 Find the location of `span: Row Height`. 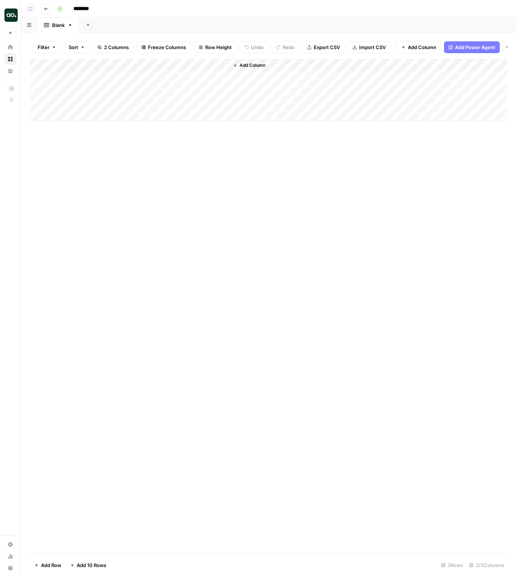

span: Row Height is located at coordinates (219, 47).